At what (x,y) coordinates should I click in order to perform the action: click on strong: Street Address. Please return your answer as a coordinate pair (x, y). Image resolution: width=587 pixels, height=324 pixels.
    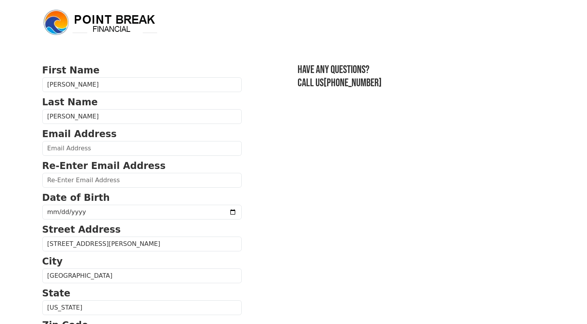
    Looking at the image, I should click on (81, 229).